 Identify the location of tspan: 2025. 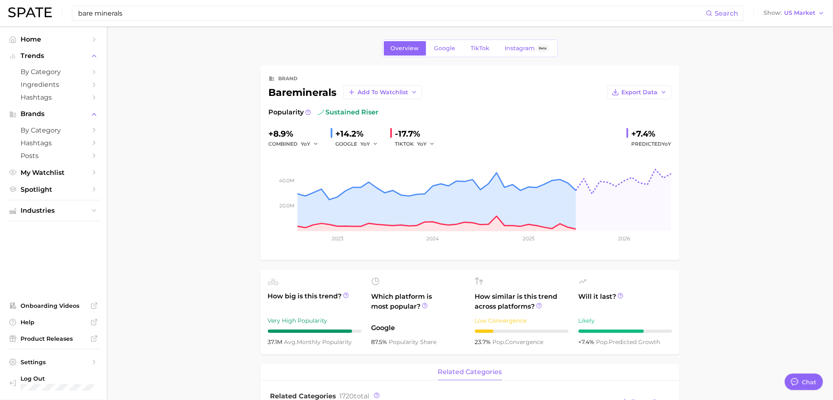
(529, 238).